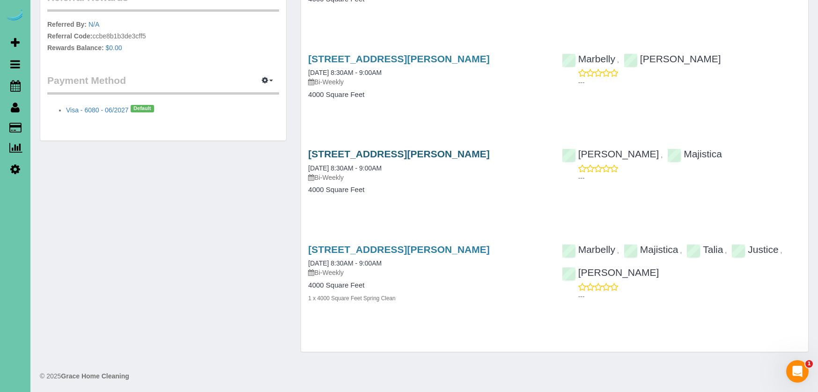 Image resolution: width=818 pixels, height=392 pixels. Describe the element at coordinates (809, 364) in the screenshot. I see `span: 1` at that location.